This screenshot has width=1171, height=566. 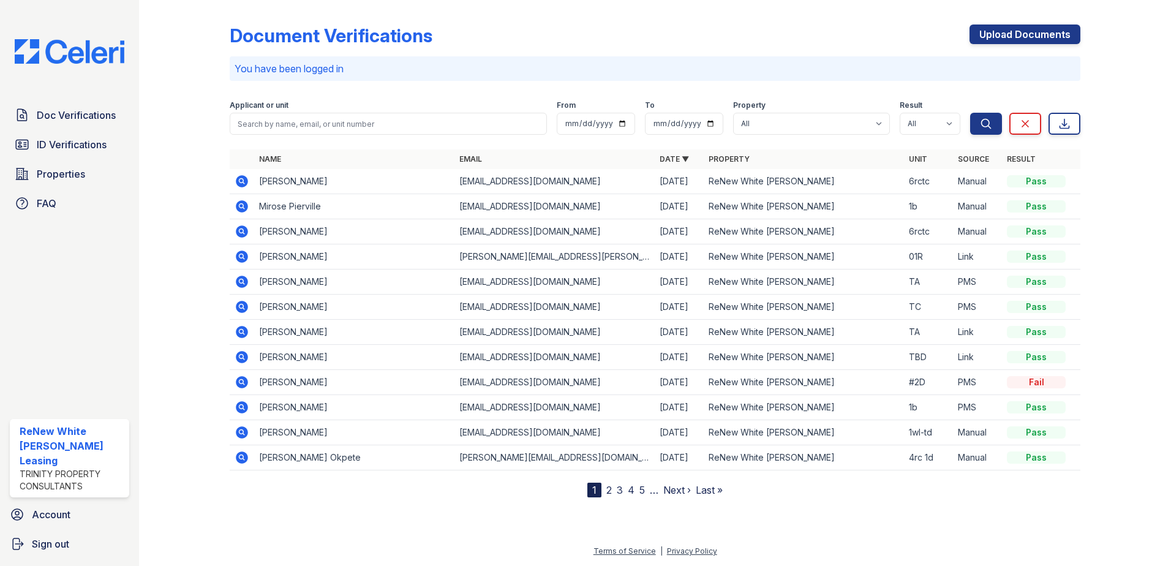 What do you see at coordinates (50, 544) in the screenshot?
I see `span: Sign out` at bounding box center [50, 544].